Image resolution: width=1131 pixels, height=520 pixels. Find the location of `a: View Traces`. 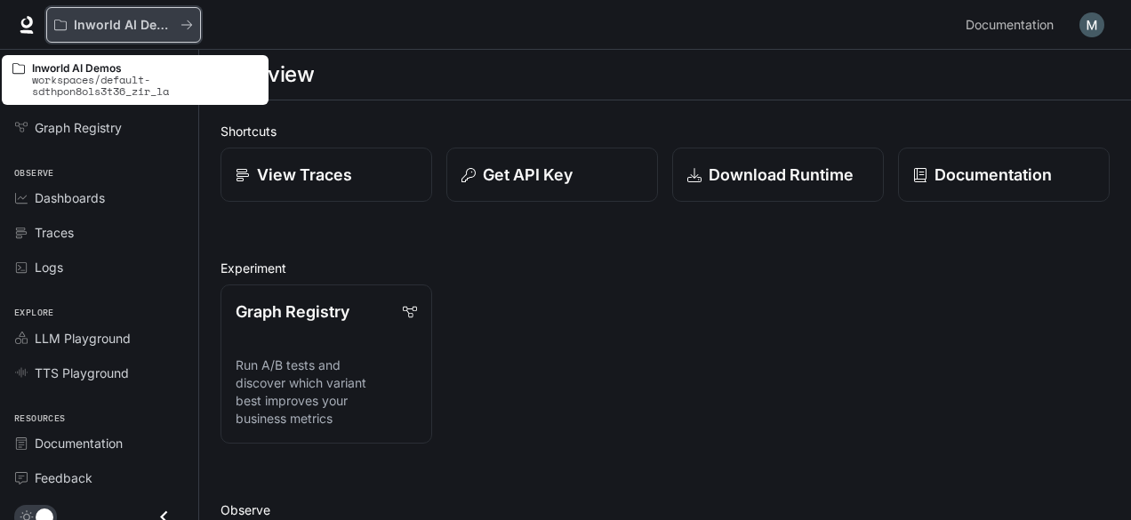

a: View Traces is located at coordinates (326, 174).